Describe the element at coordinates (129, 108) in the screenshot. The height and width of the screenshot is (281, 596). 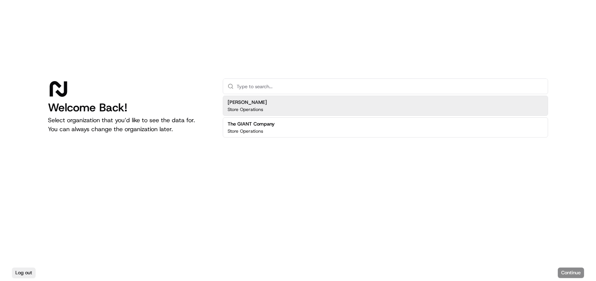
I see `h1: Welcome Back!` at that location.